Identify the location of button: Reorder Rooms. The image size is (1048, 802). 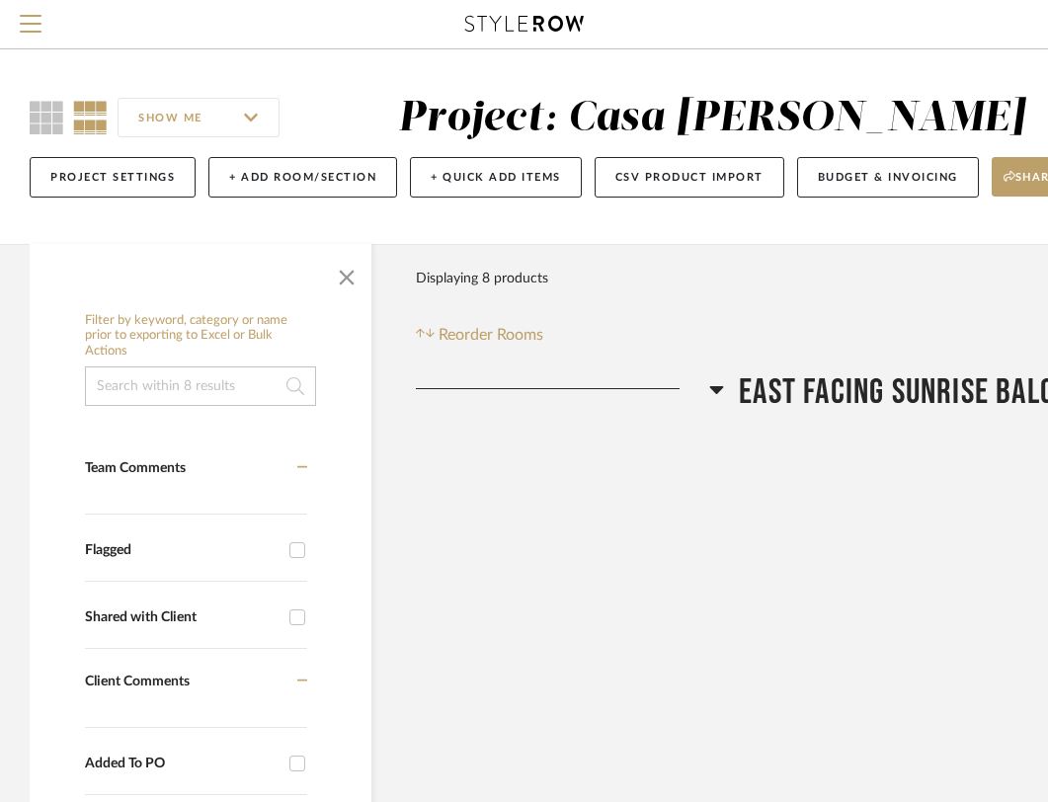
(479, 335).